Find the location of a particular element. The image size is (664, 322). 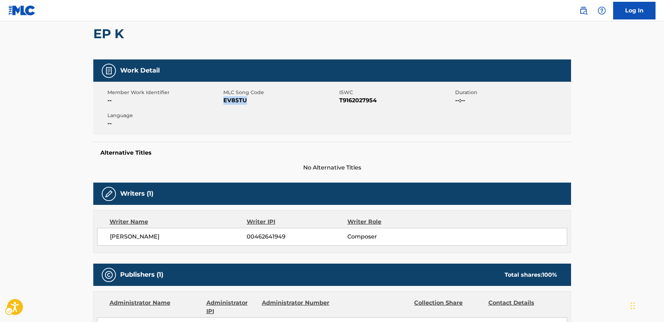

h5: Work Detail is located at coordinates (140, 70).